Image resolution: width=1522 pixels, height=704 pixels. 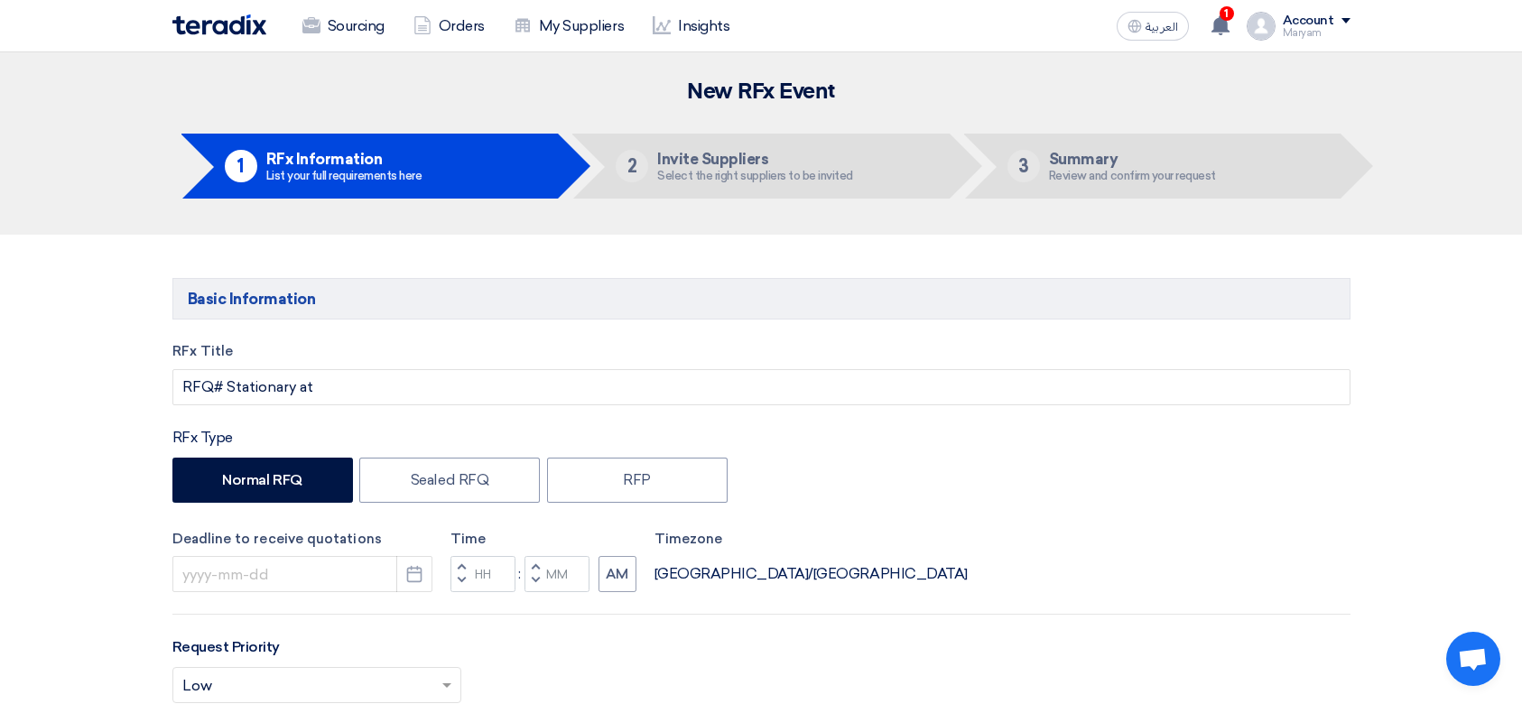 What do you see at coordinates (617, 574) in the screenshot?
I see `button: AM` at bounding box center [617, 574].